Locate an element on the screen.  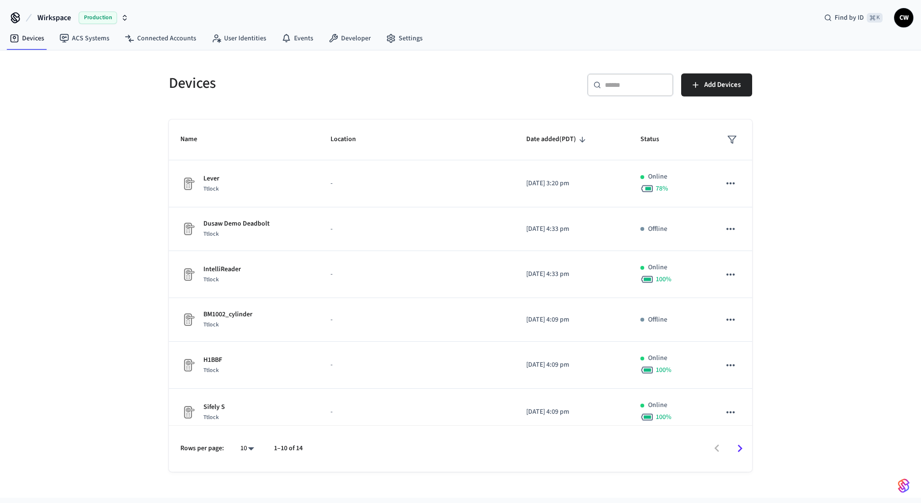
img: SeamLogoGradient.69752ec5.svg is located at coordinates (903, 485).